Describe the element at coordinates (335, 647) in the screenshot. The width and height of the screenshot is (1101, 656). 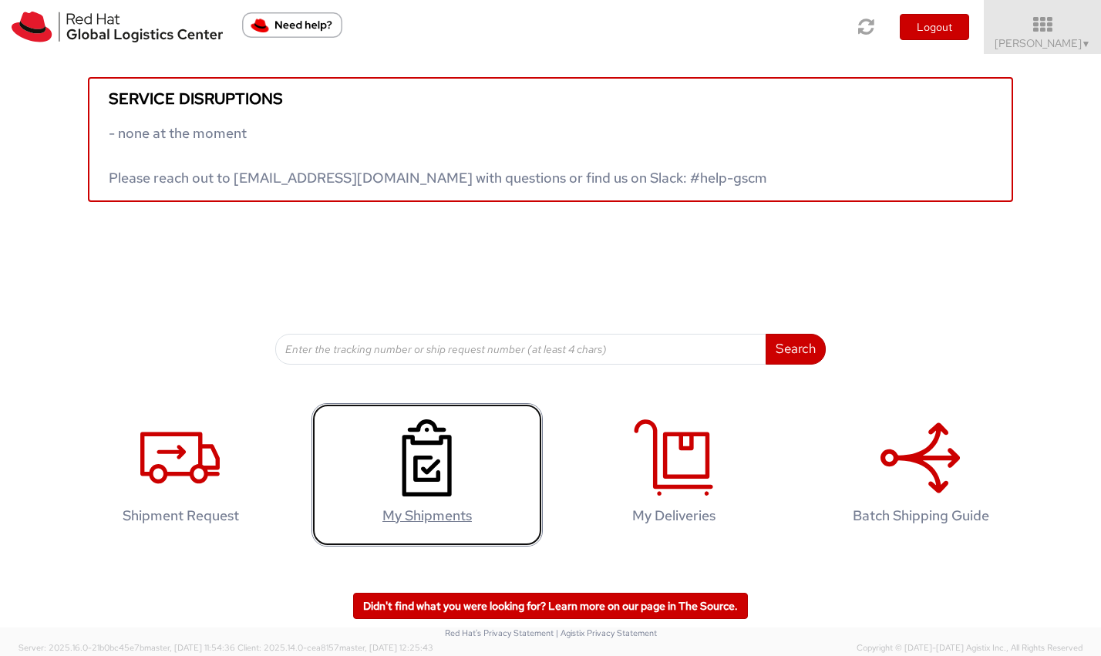
I see `span: Client: 2025.14.0-cea8157` at that location.